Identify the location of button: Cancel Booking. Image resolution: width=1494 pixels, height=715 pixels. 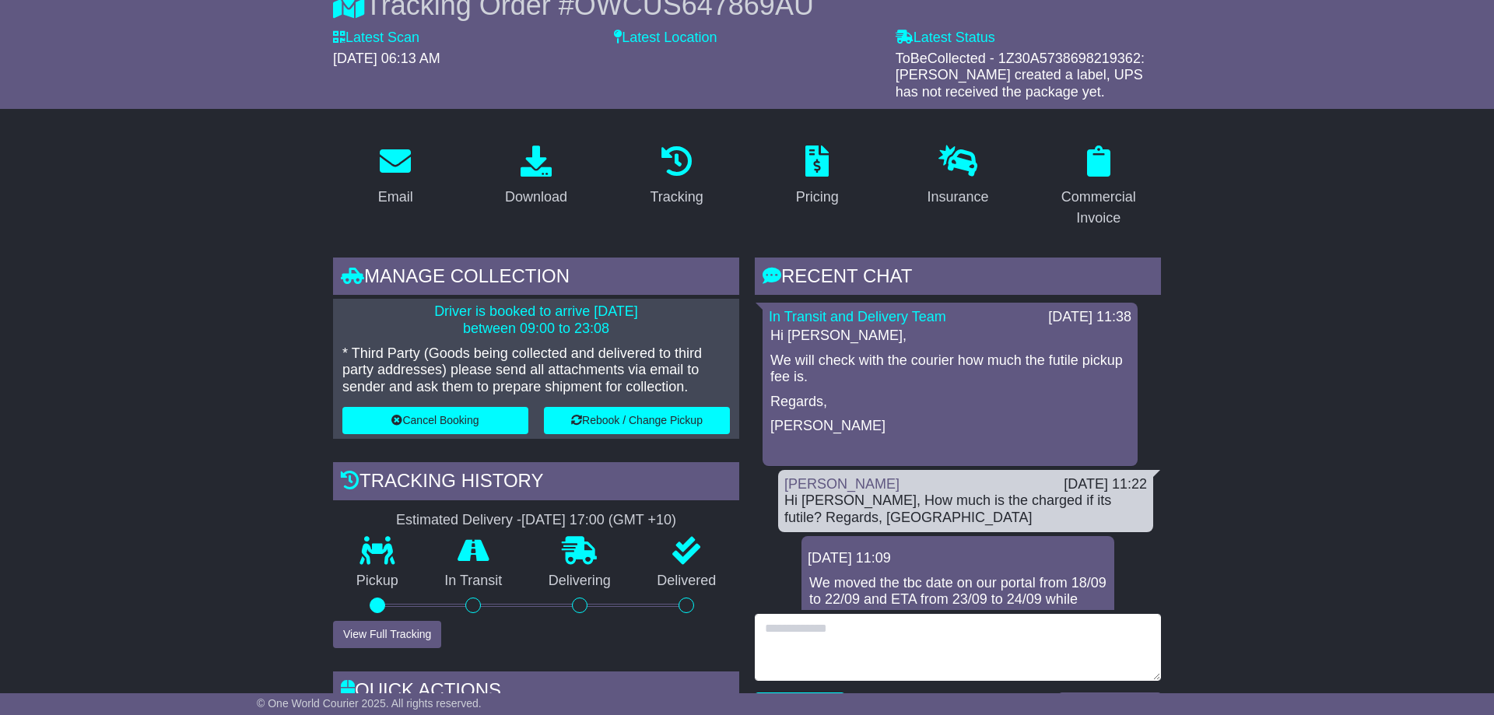
(435, 420).